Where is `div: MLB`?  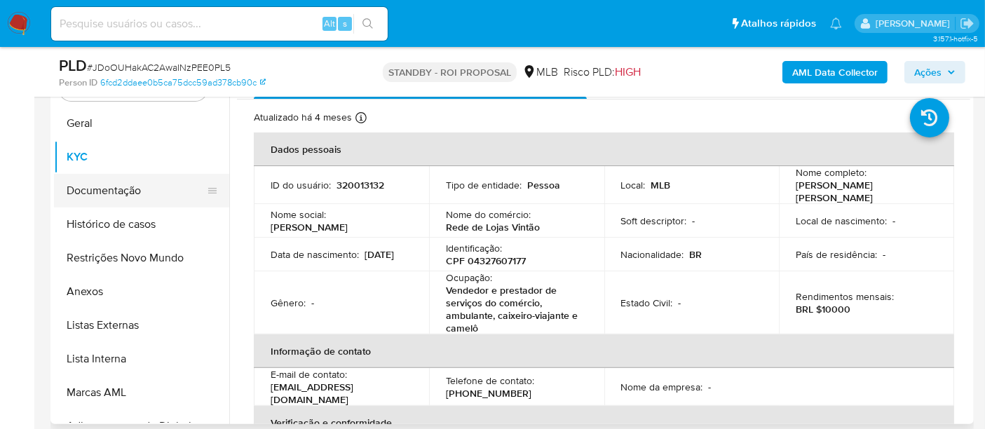 div: MLB is located at coordinates (540, 72).